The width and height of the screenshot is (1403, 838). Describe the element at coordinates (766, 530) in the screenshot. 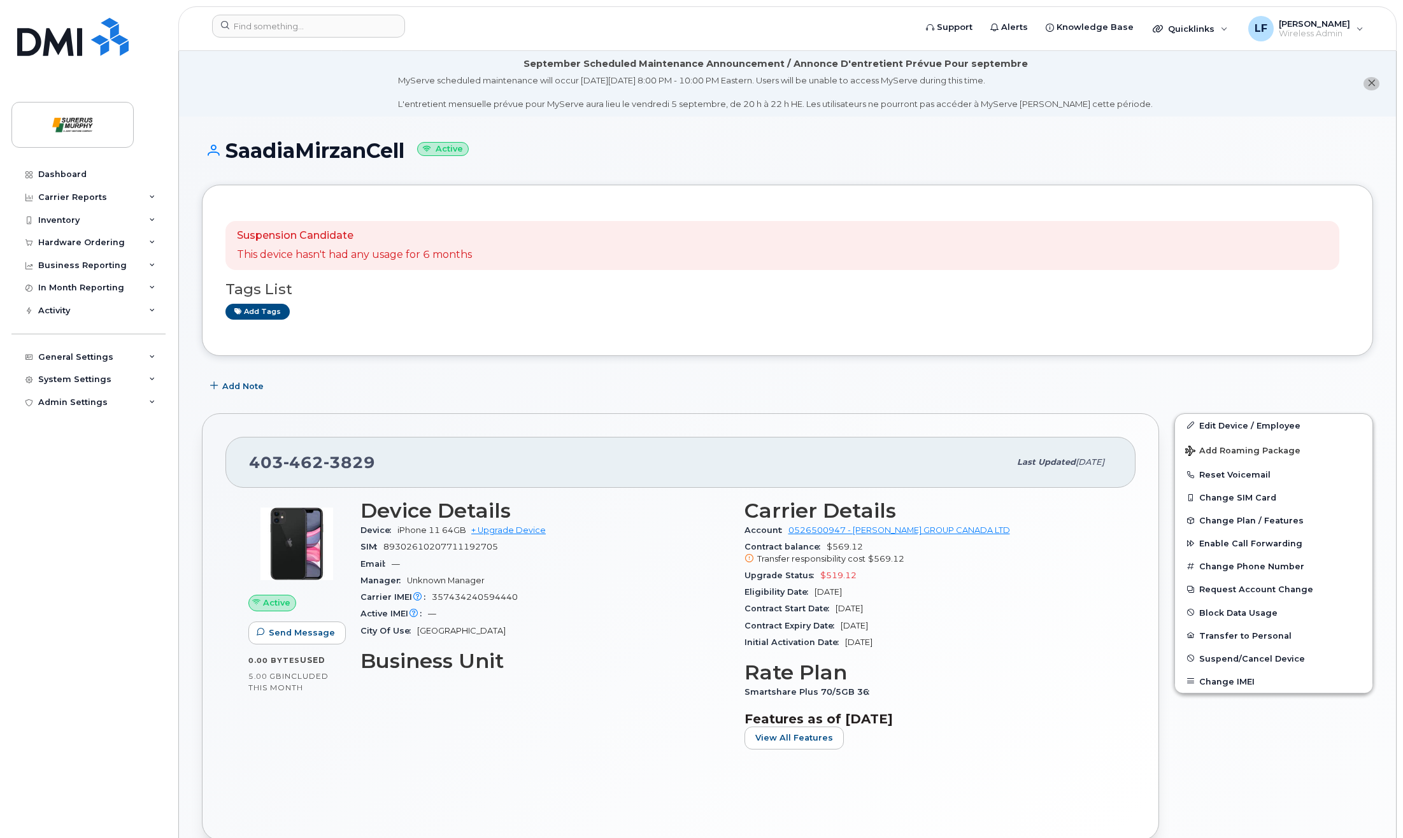

I see `span: Account` at that location.